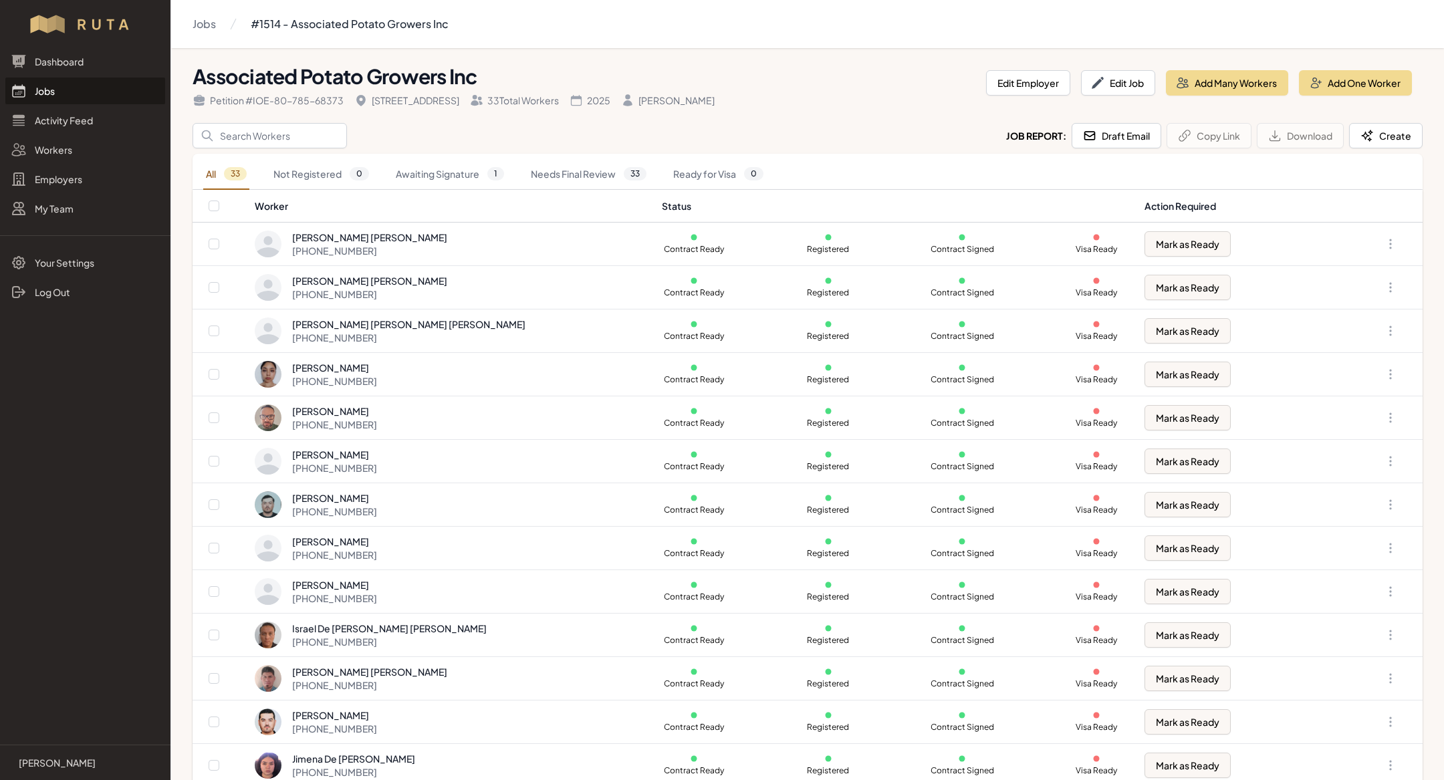 The width and height of the screenshot is (1444, 780). I want to click on button: Add Many Workers, so click(1227, 83).